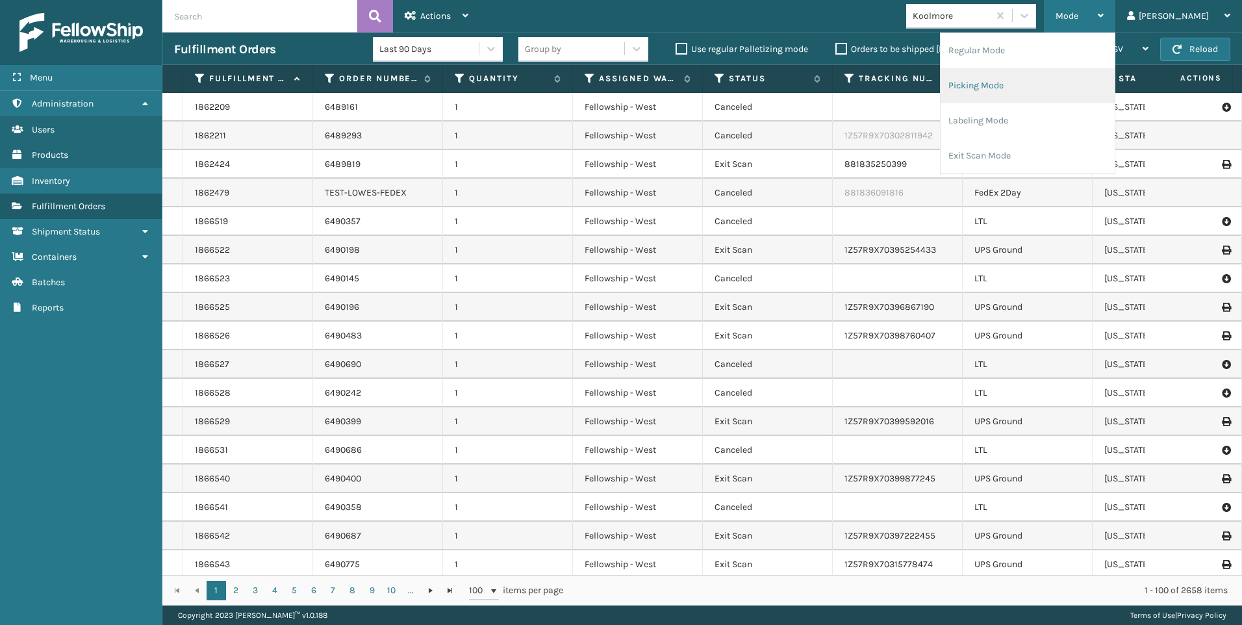 Image resolution: width=1242 pixels, height=625 pixels. What do you see at coordinates (450, 590) in the screenshot?
I see `span: Go to the last page` at bounding box center [450, 590].